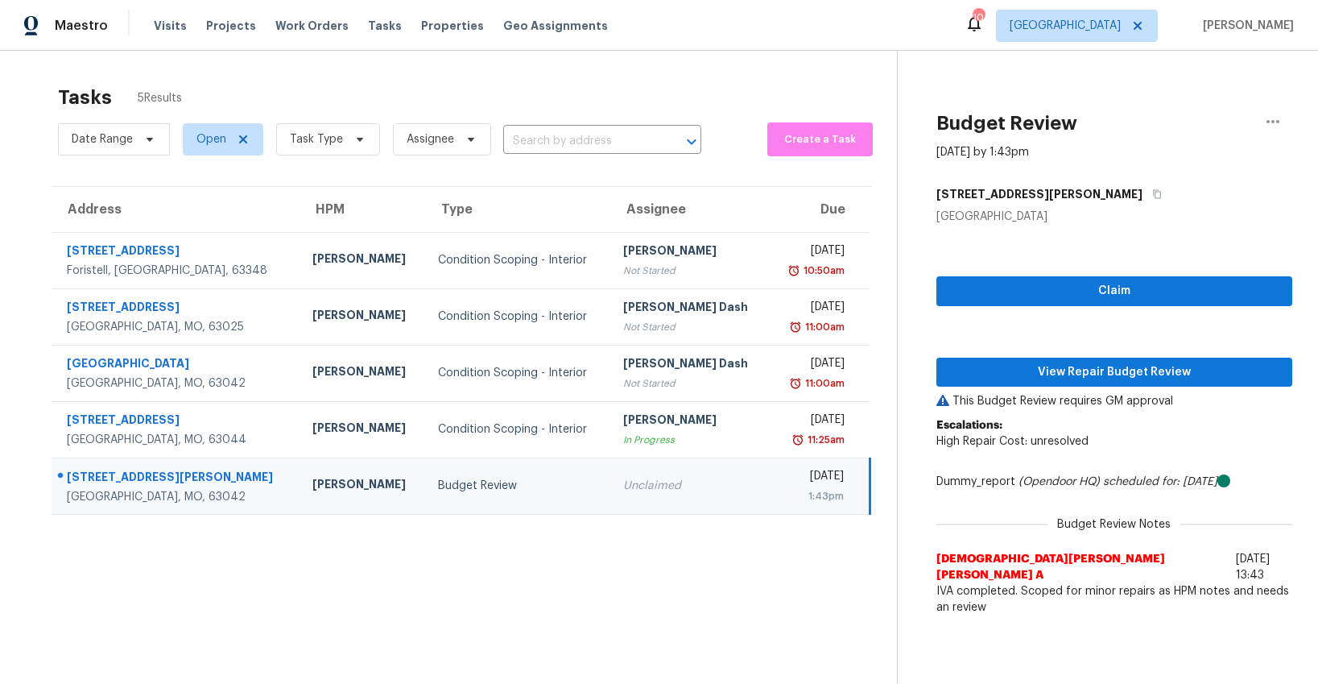  What do you see at coordinates (692, 142) in the screenshot?
I see `button: Open` at bounding box center [692, 142].